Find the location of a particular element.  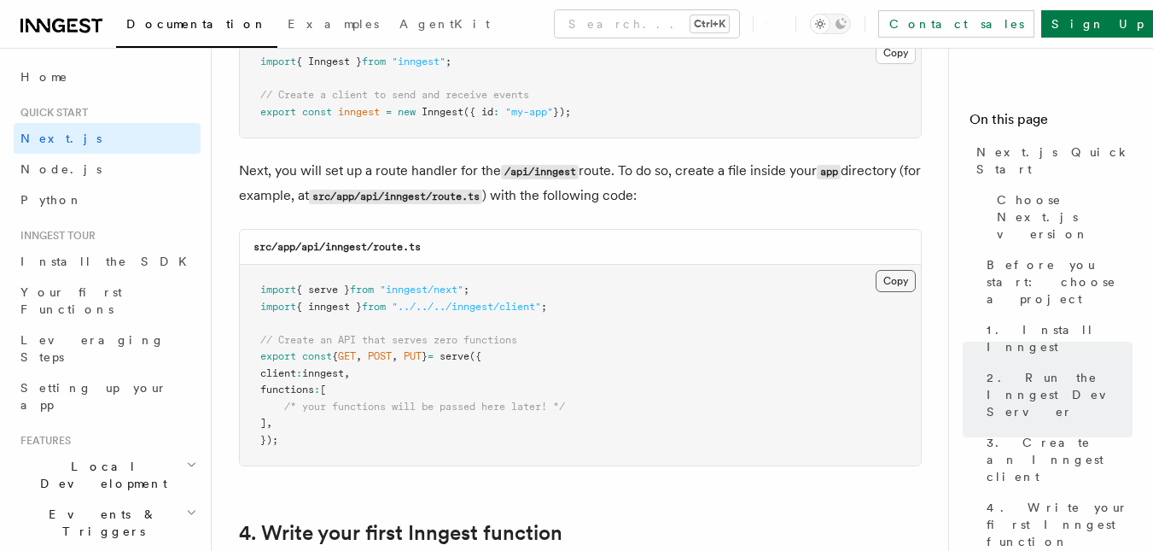

span: 1. Install Inngest is located at coordinates (1059, 338).